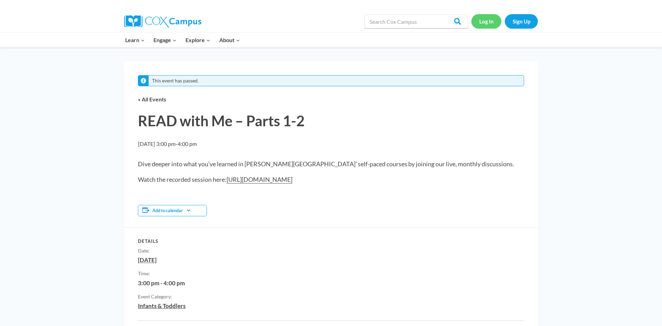  Describe the element at coordinates (162, 305) in the screenshot. I see `a: Infants & Toddlers` at that location.